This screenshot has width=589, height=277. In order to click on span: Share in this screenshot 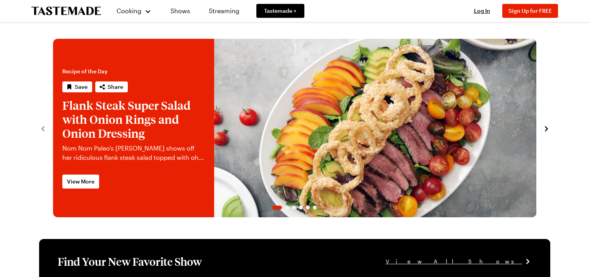, I will do `click(115, 87)`.